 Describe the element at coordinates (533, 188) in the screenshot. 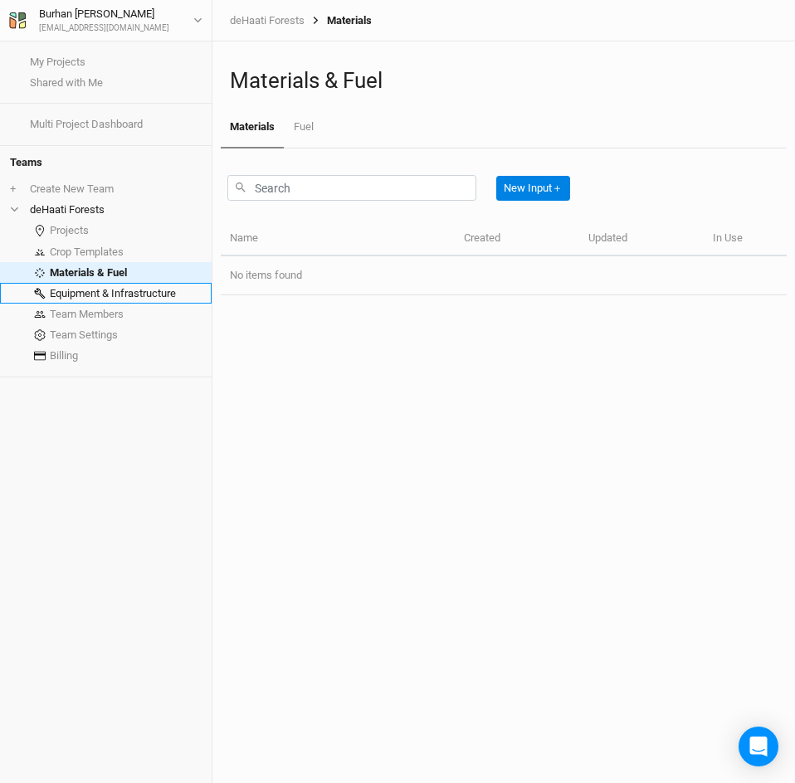

I see `button: New Input＋` at that location.